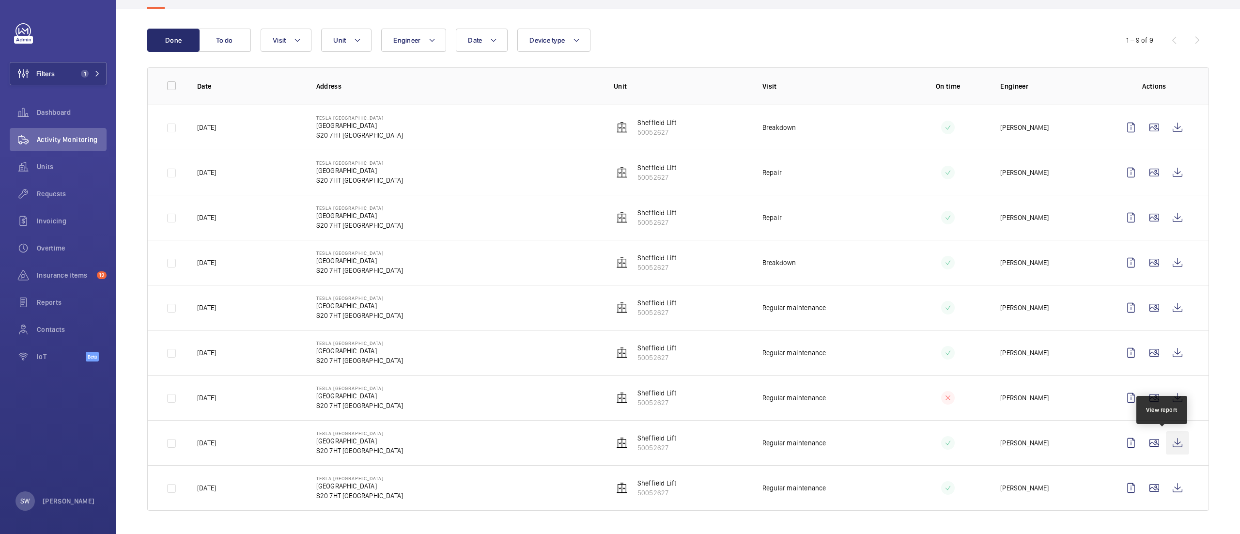  What do you see at coordinates (407, 40) in the screenshot?
I see `span: Engineer` at bounding box center [407, 40].